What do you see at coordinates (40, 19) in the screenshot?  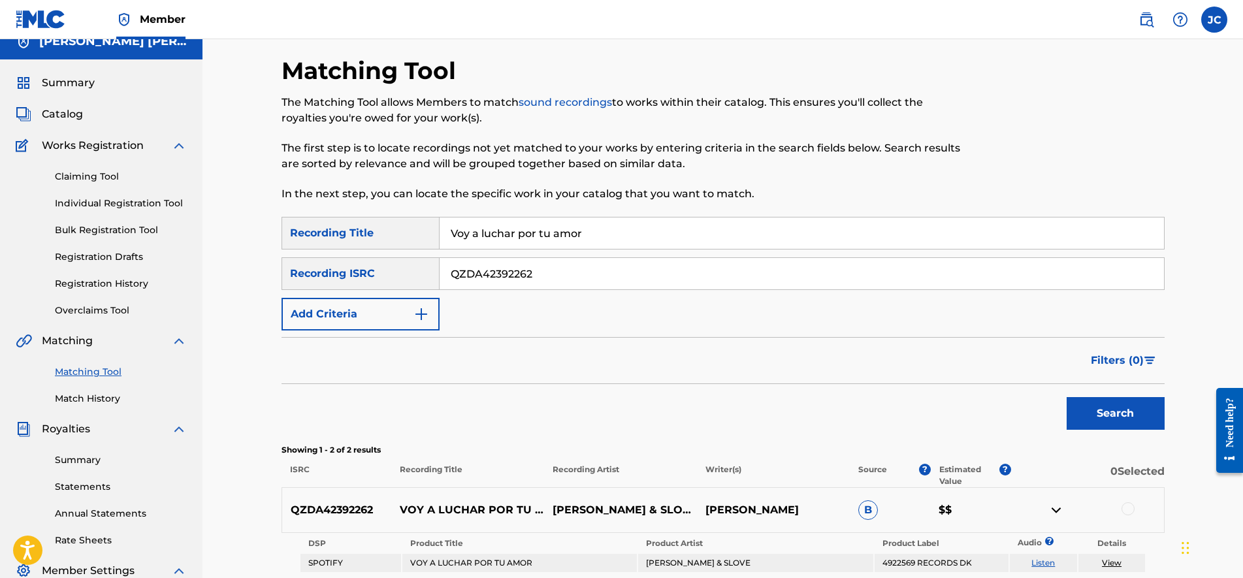 I see `img: MLC Logo` at bounding box center [40, 19].